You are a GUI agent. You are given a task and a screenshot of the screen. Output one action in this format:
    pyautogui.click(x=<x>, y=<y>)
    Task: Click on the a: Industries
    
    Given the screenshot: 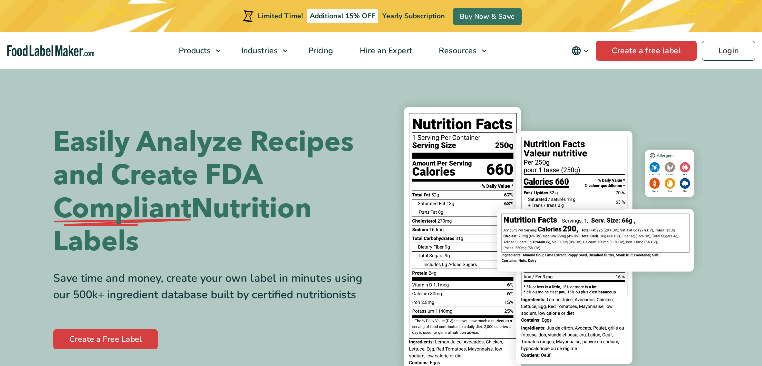 What is the action you would take?
    pyautogui.click(x=261, y=51)
    